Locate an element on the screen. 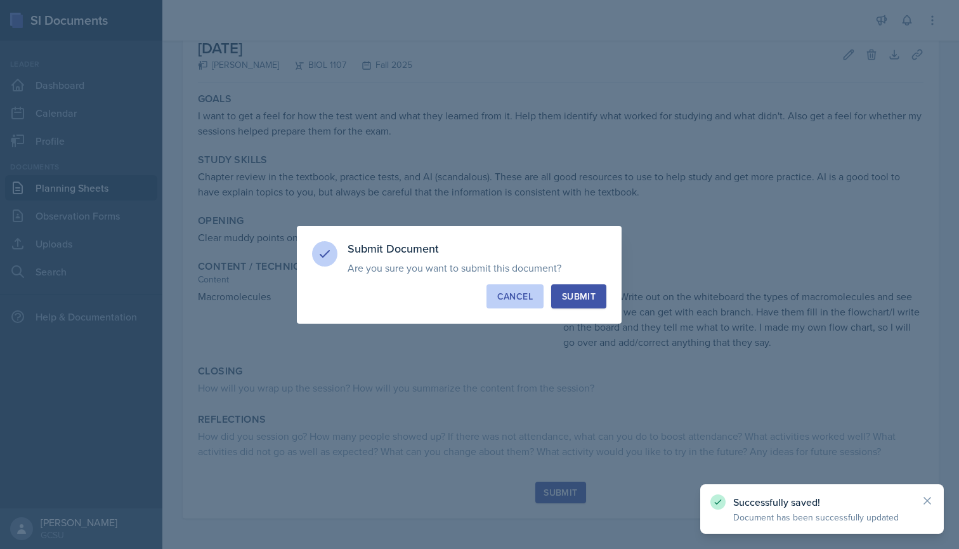 The image size is (959, 549). p: Successfully saved! is located at coordinates (822, 502).